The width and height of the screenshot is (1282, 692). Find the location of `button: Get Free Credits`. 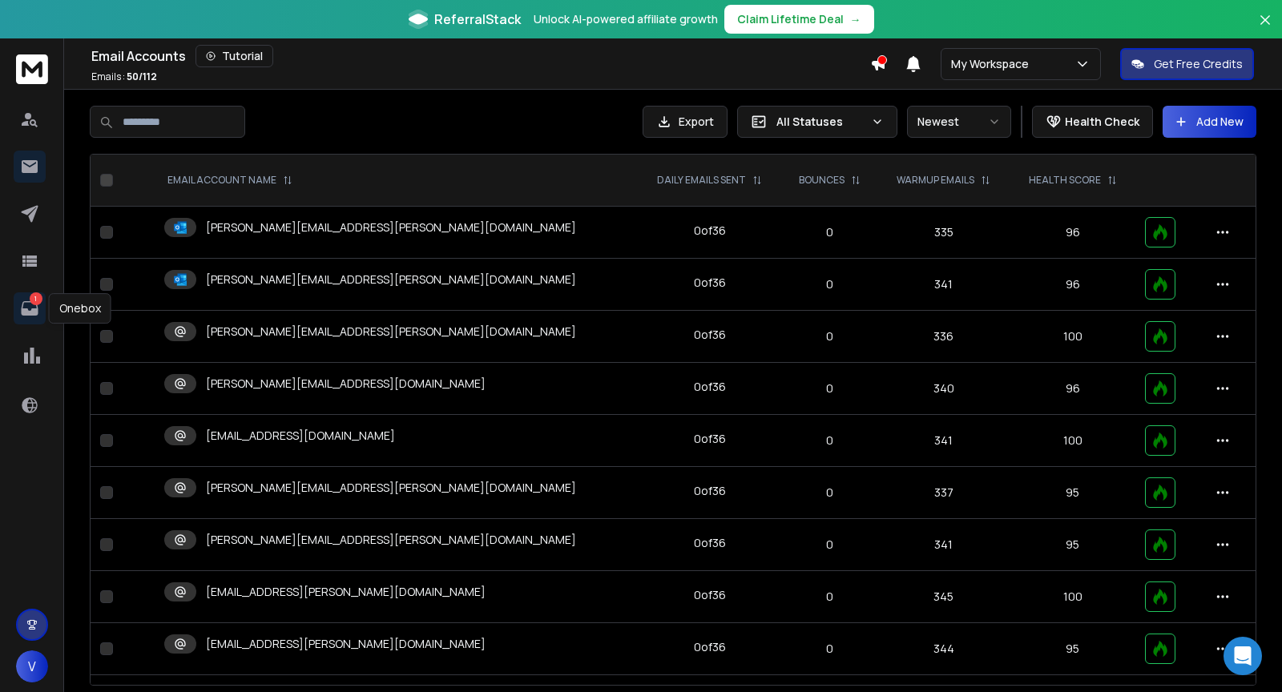

button: Get Free Credits is located at coordinates (1187, 64).